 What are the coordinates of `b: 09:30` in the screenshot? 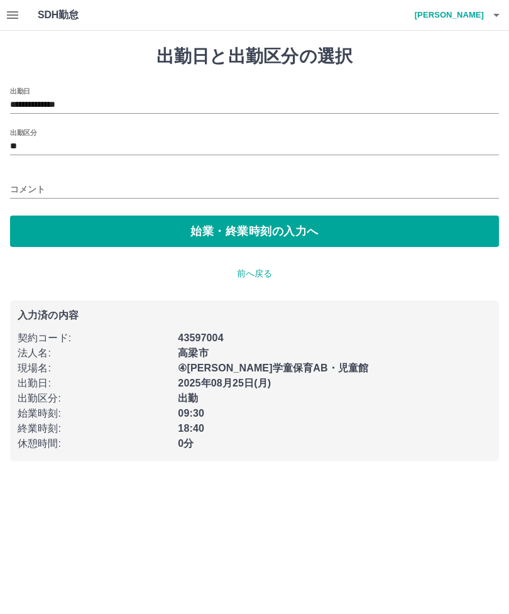 It's located at (191, 413).